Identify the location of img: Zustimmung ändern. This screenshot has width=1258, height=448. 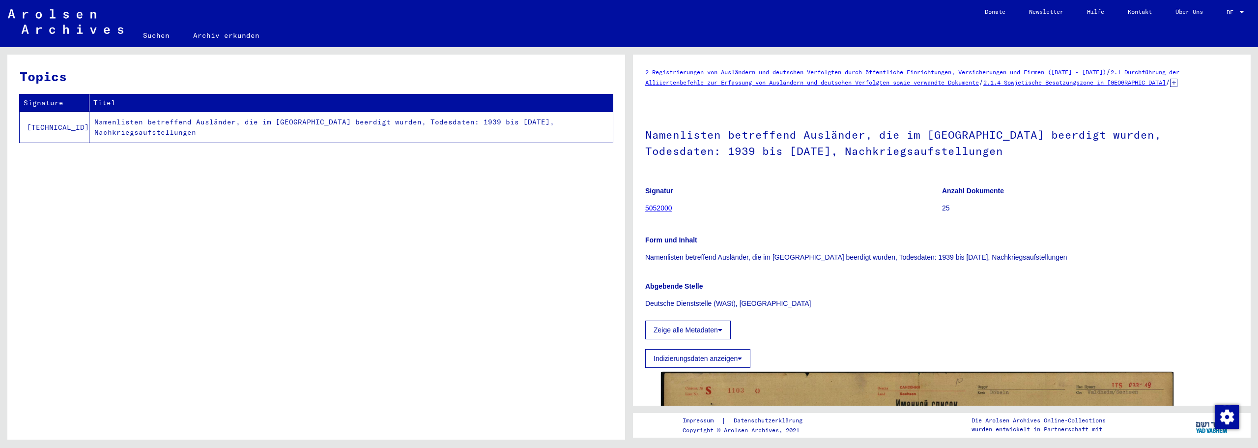
(1227, 417).